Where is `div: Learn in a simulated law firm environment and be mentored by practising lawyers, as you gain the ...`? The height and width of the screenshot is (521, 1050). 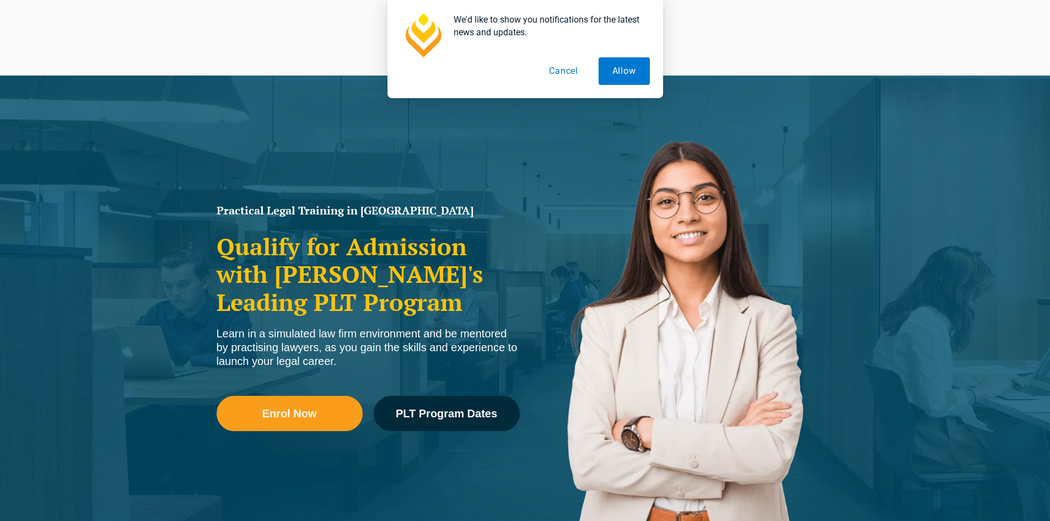 div: Learn in a simulated law firm environment and be mentored by practising lawyers, as you gain the ... is located at coordinates (368, 347).